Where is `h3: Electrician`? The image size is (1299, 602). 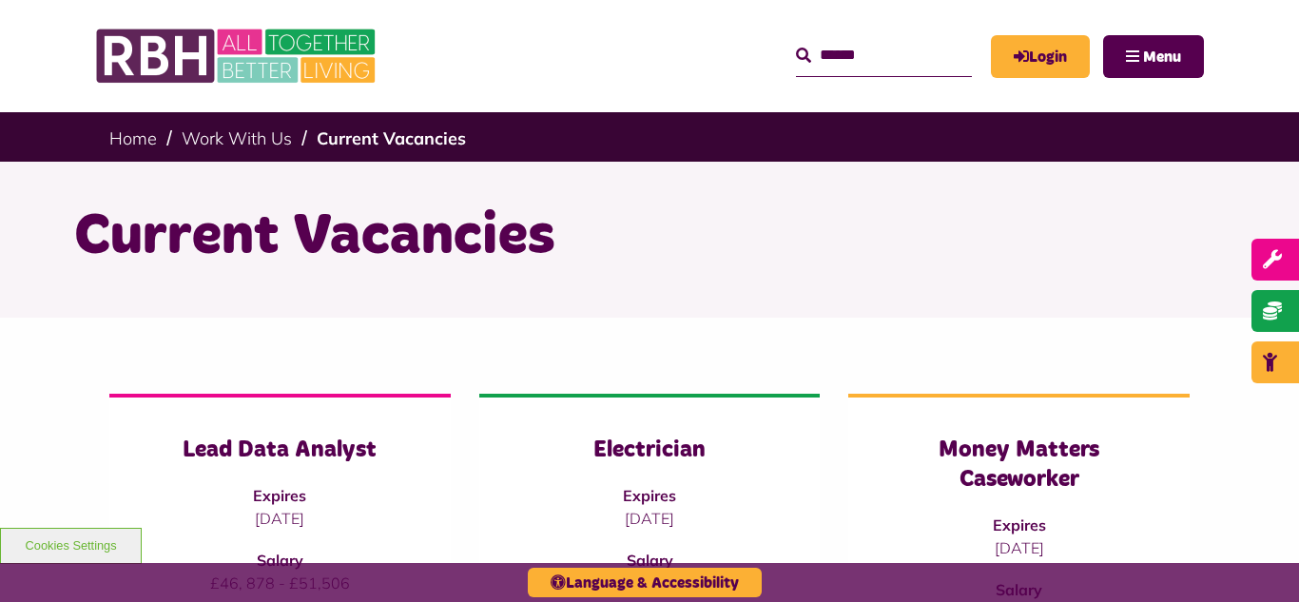
h3: Electrician is located at coordinates (650, 450).